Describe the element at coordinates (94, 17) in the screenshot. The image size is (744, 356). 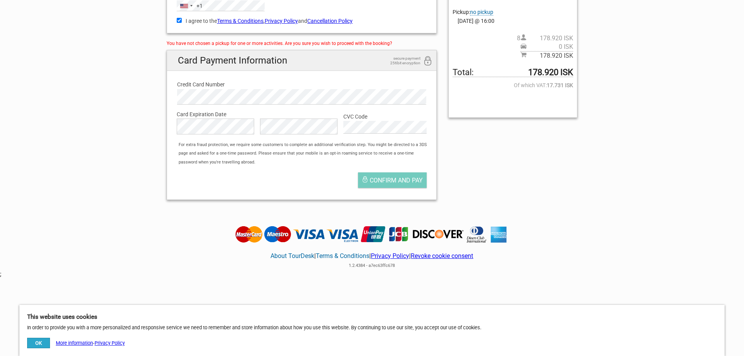
I see `button: Open LiveChat chat widget` at that location.